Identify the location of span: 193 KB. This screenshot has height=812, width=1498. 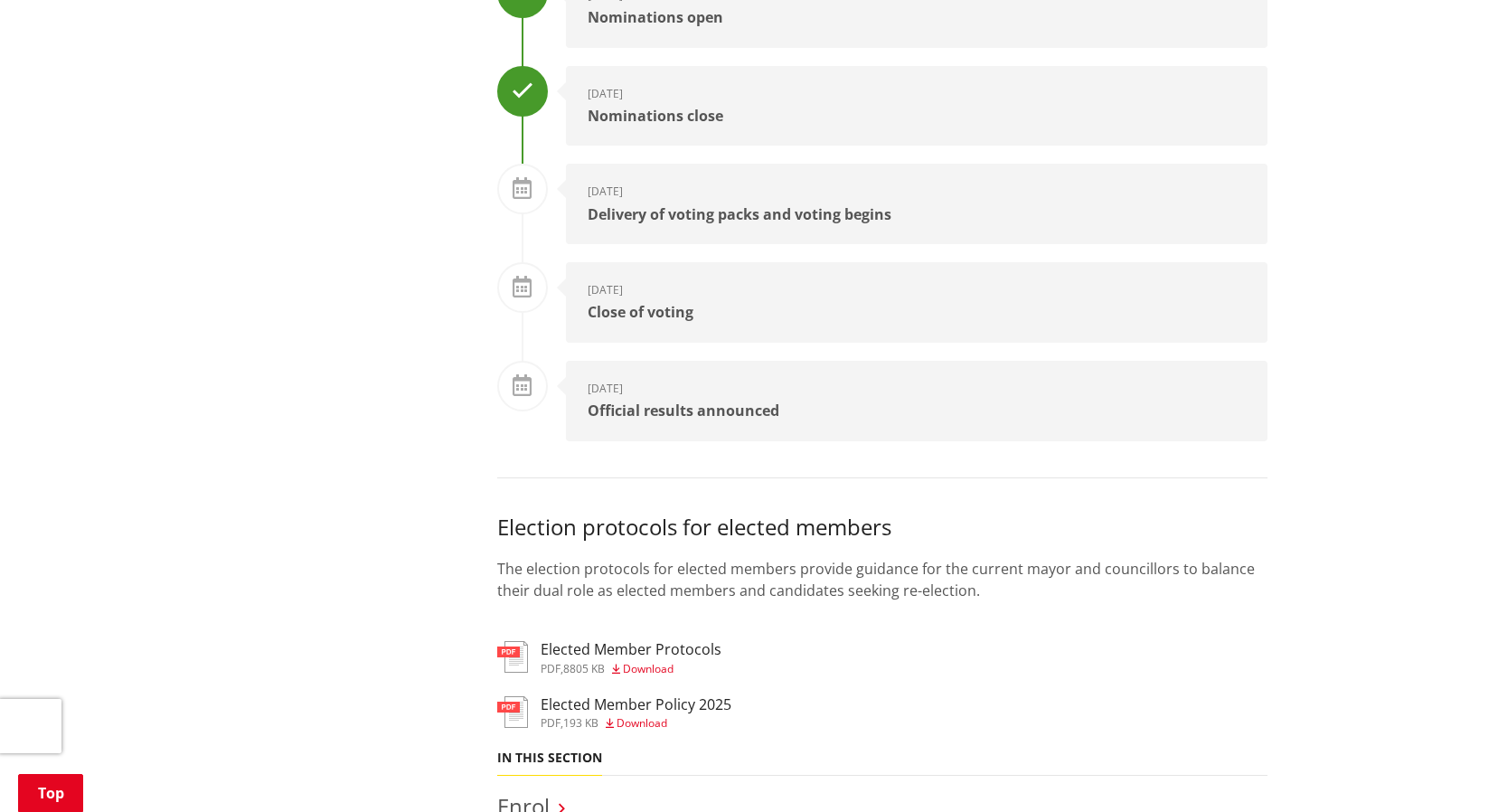
(581, 722).